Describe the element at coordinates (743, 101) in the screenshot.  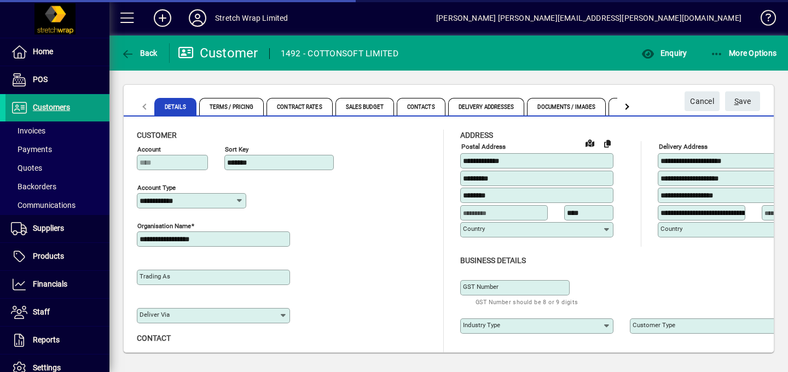
I see `span: ave` at that location.